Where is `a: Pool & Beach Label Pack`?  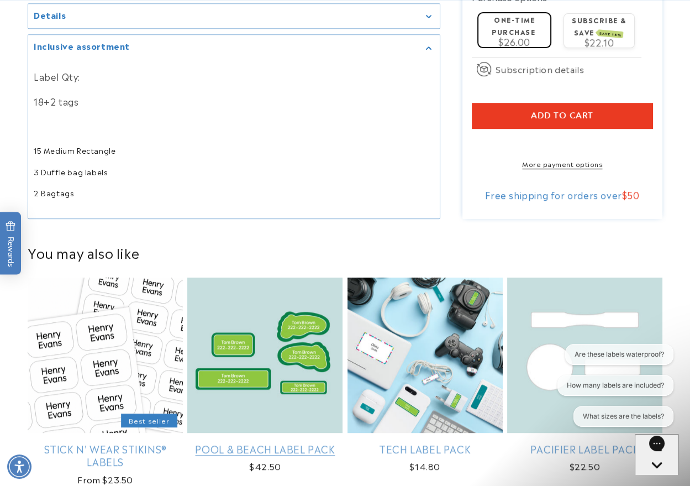
a: Pool & Beach Label Pack is located at coordinates (265, 448).